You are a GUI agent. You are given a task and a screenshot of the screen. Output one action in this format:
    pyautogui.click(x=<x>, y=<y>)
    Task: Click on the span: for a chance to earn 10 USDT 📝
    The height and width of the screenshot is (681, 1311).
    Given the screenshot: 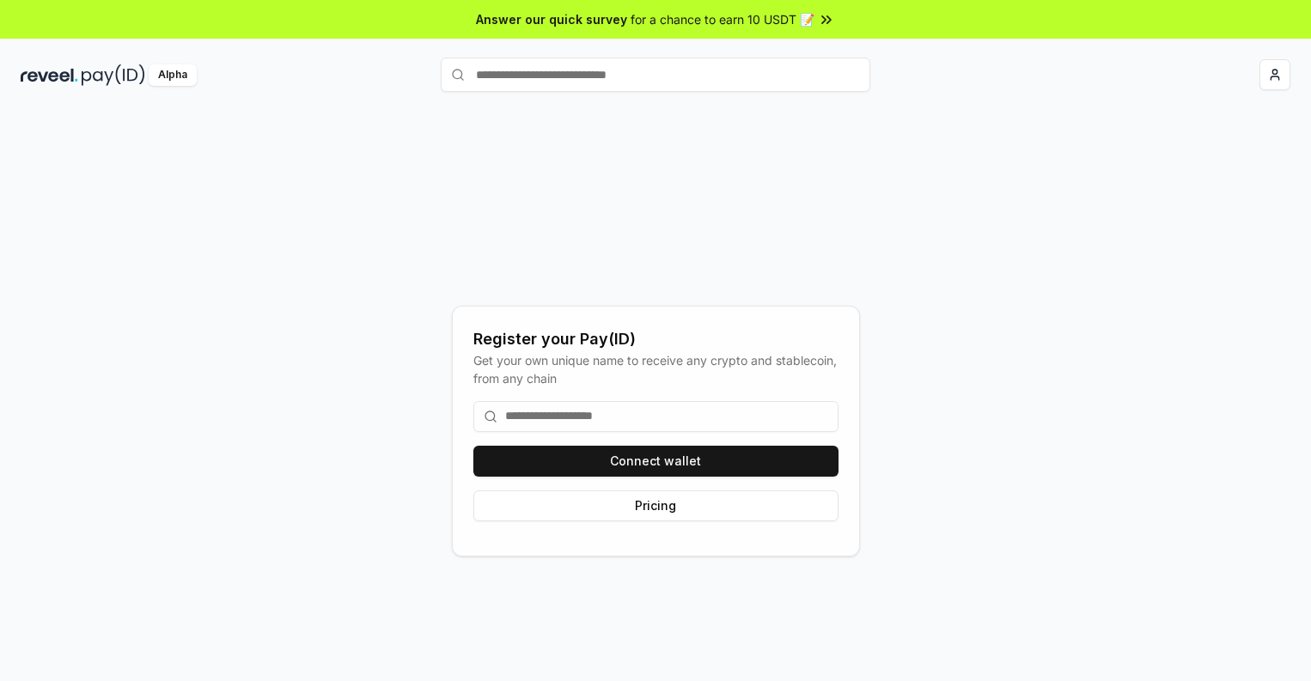 What is the action you would take?
    pyautogui.click(x=723, y=19)
    